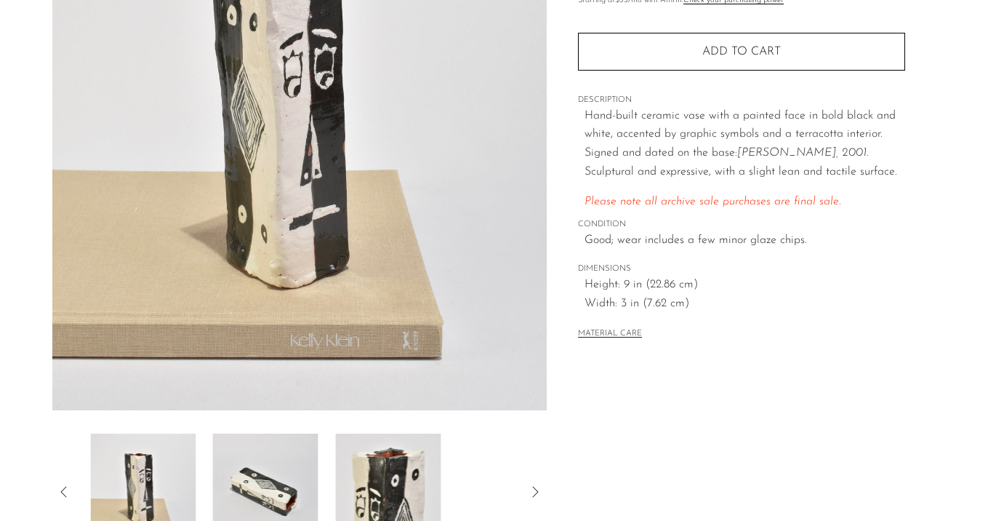 The height and width of the screenshot is (521, 988). Describe the element at coordinates (713, 201) in the screenshot. I see `span: Please note all archive sale purchases are final sale.` at that location.